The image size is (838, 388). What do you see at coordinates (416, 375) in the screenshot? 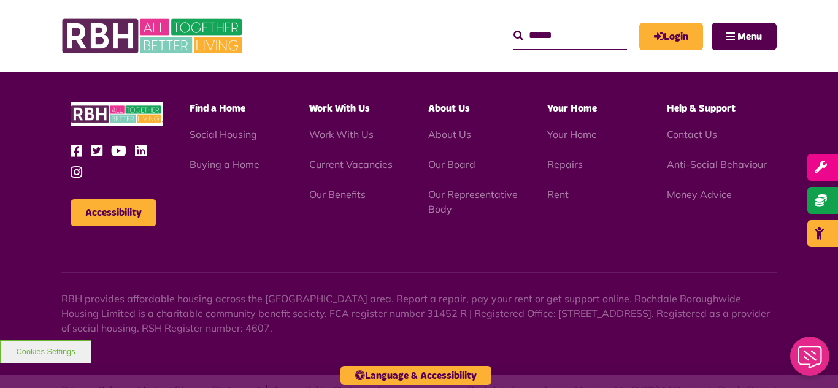
I see `button: Language & Accessibility` at bounding box center [416, 375].